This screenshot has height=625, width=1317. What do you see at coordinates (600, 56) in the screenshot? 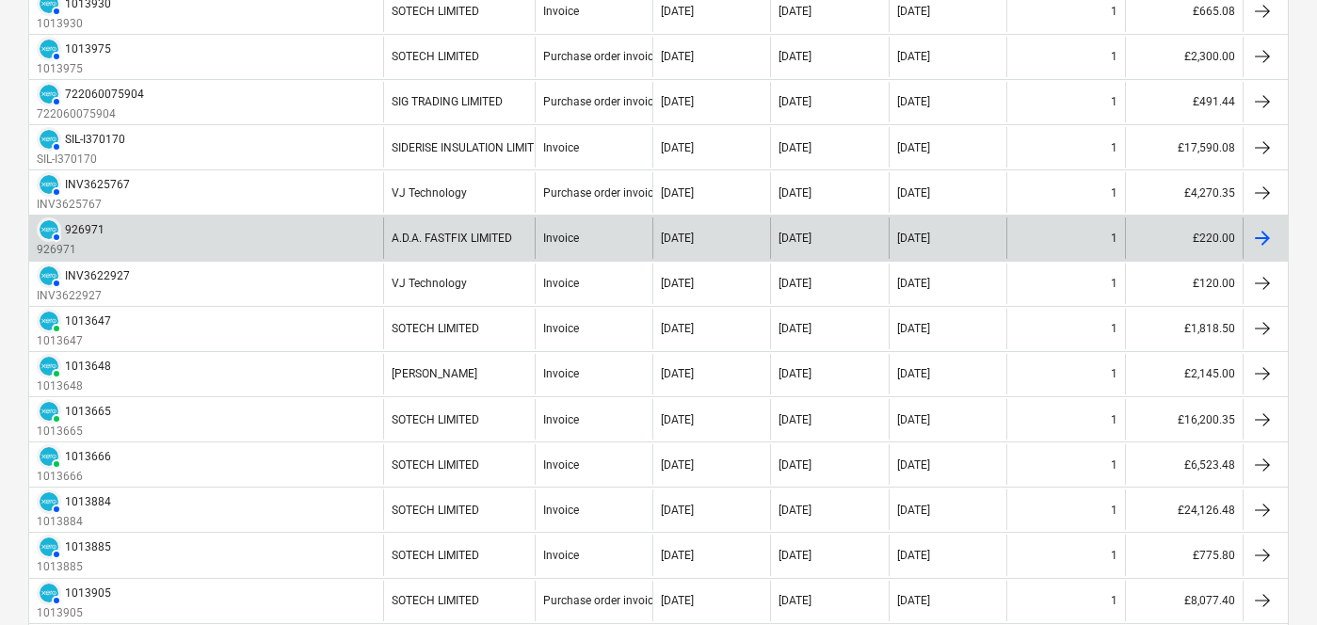
I see `div: Purchase order invoice` at bounding box center [600, 56].